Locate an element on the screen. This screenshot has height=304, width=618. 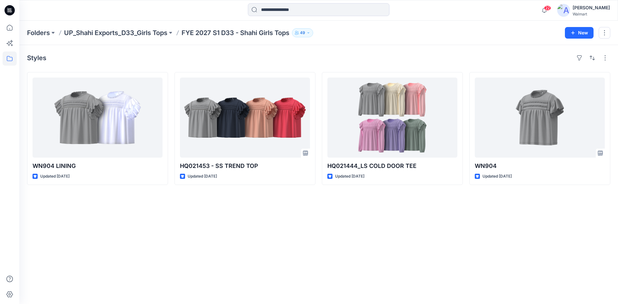
p: WN904 is located at coordinates (539, 166).